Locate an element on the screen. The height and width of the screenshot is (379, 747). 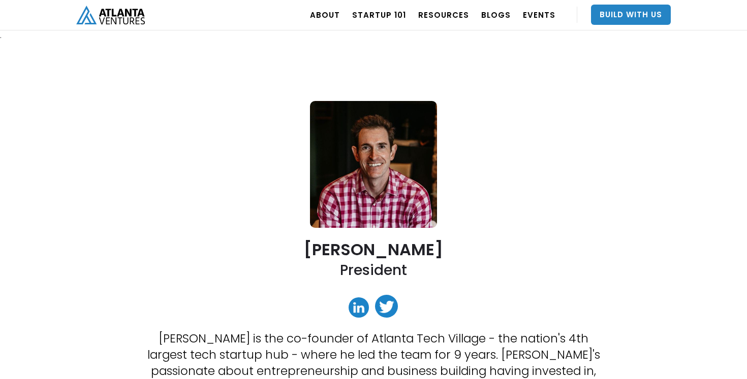
a: RESOURCES is located at coordinates (443, 15).